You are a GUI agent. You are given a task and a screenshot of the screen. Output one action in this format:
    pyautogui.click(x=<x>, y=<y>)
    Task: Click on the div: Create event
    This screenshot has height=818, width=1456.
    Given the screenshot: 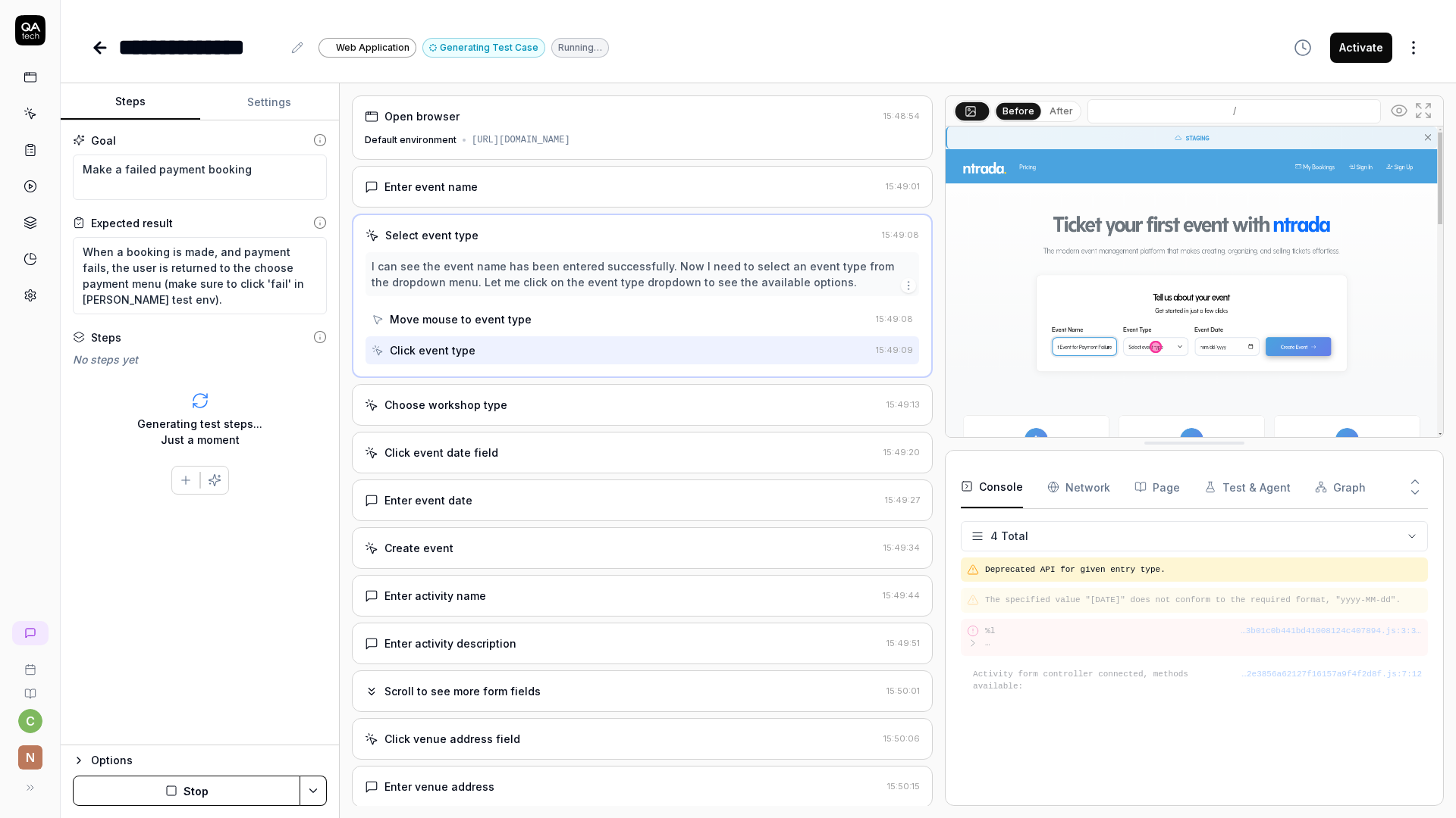 What is the action you would take?
    pyautogui.click(x=419, y=548)
    